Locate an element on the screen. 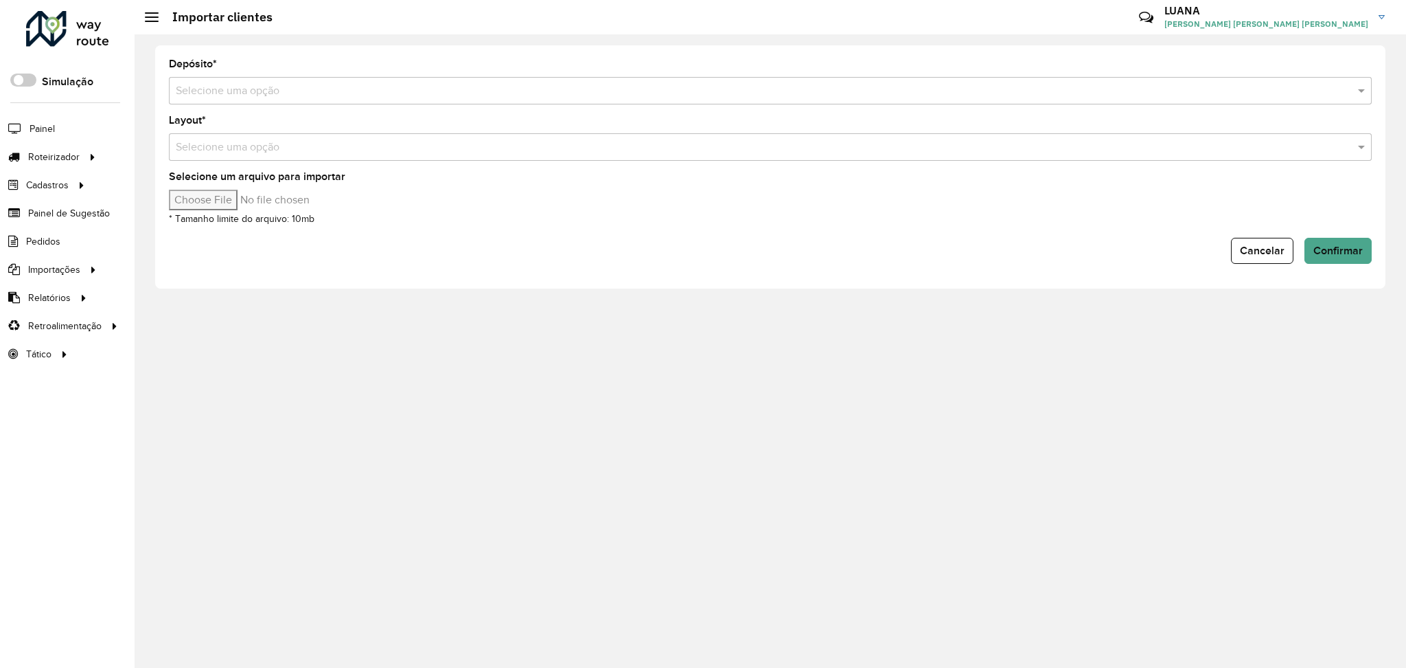 The height and width of the screenshot is (668, 1406). small: * Tamanho limite do arquivo: 10mb is located at coordinates (242, 218).